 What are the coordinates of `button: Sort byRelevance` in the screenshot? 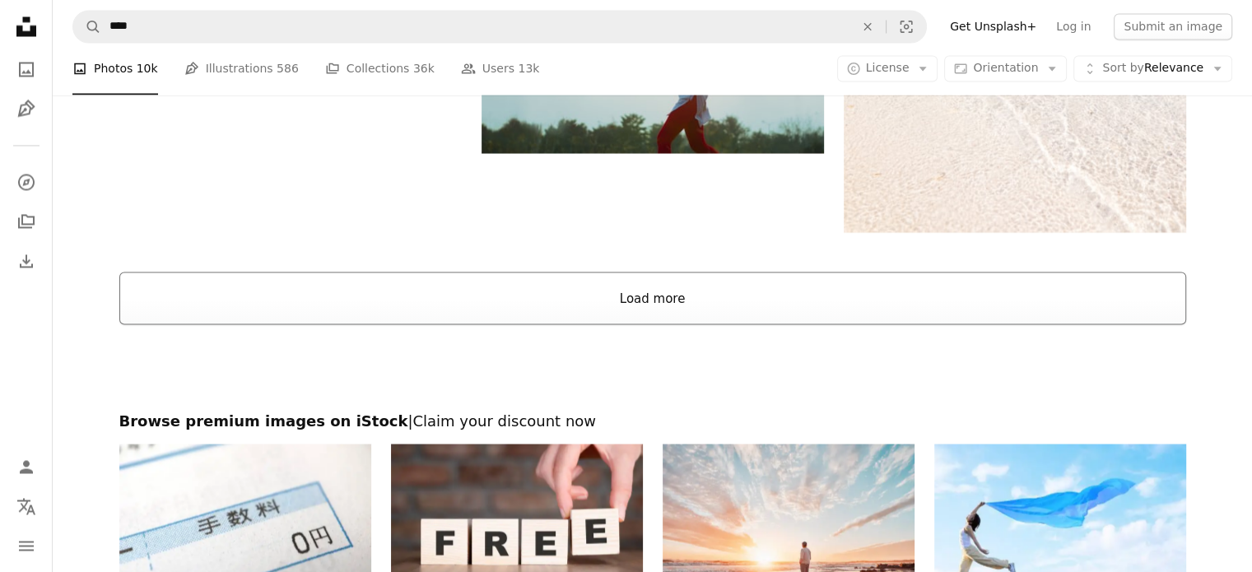 It's located at (1152, 69).